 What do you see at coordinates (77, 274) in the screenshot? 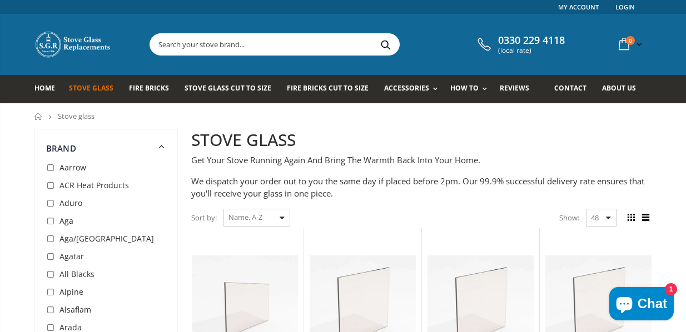
I see `span: All Blacks` at bounding box center [77, 274].